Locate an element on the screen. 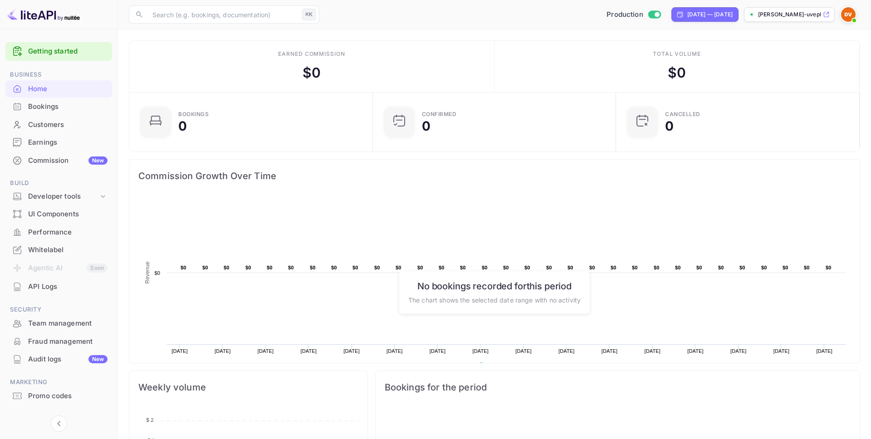 The image size is (871, 439). span: Business is located at coordinates (59, 75).